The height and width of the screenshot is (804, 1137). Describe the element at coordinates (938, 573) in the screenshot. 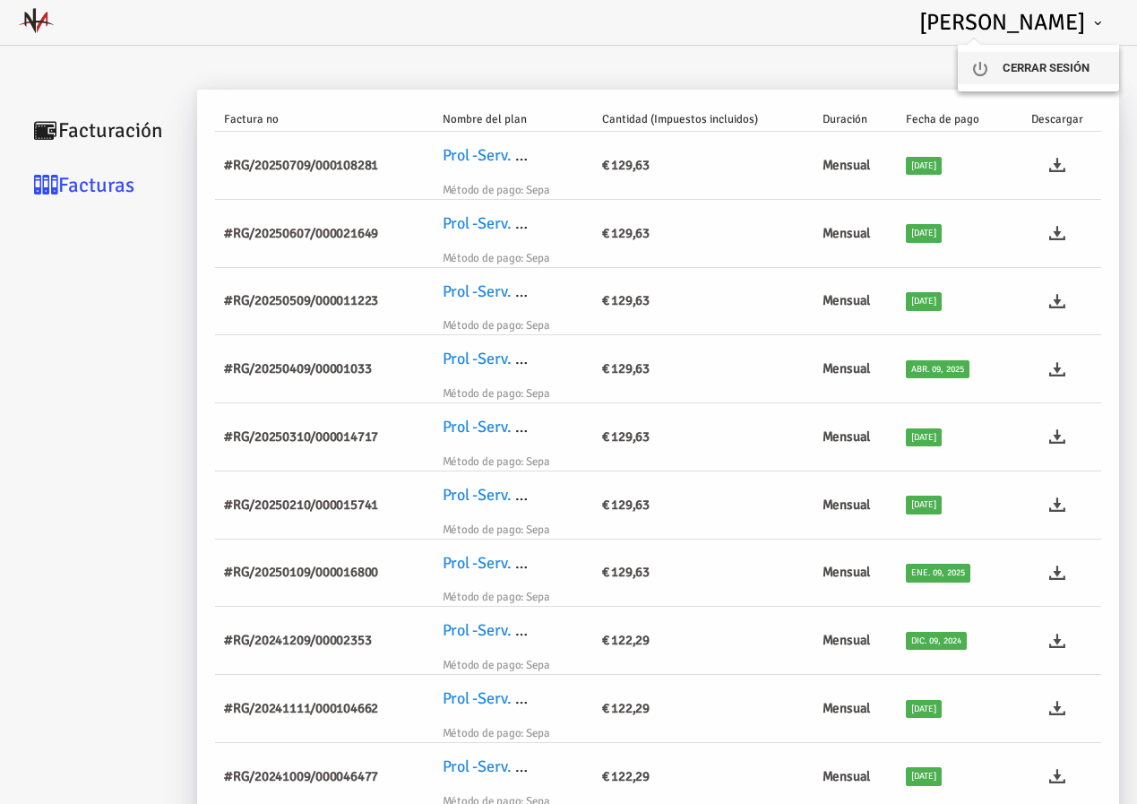

I see `span: ene. 09, 2025` at that location.